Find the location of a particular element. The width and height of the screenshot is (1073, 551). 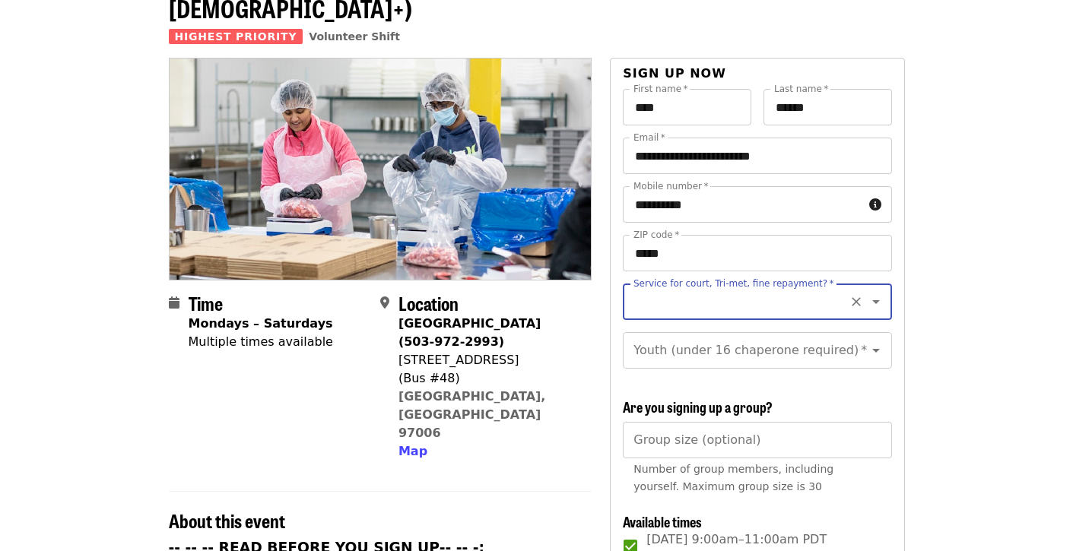

a: Volunteer Shift is located at coordinates (354, 36).